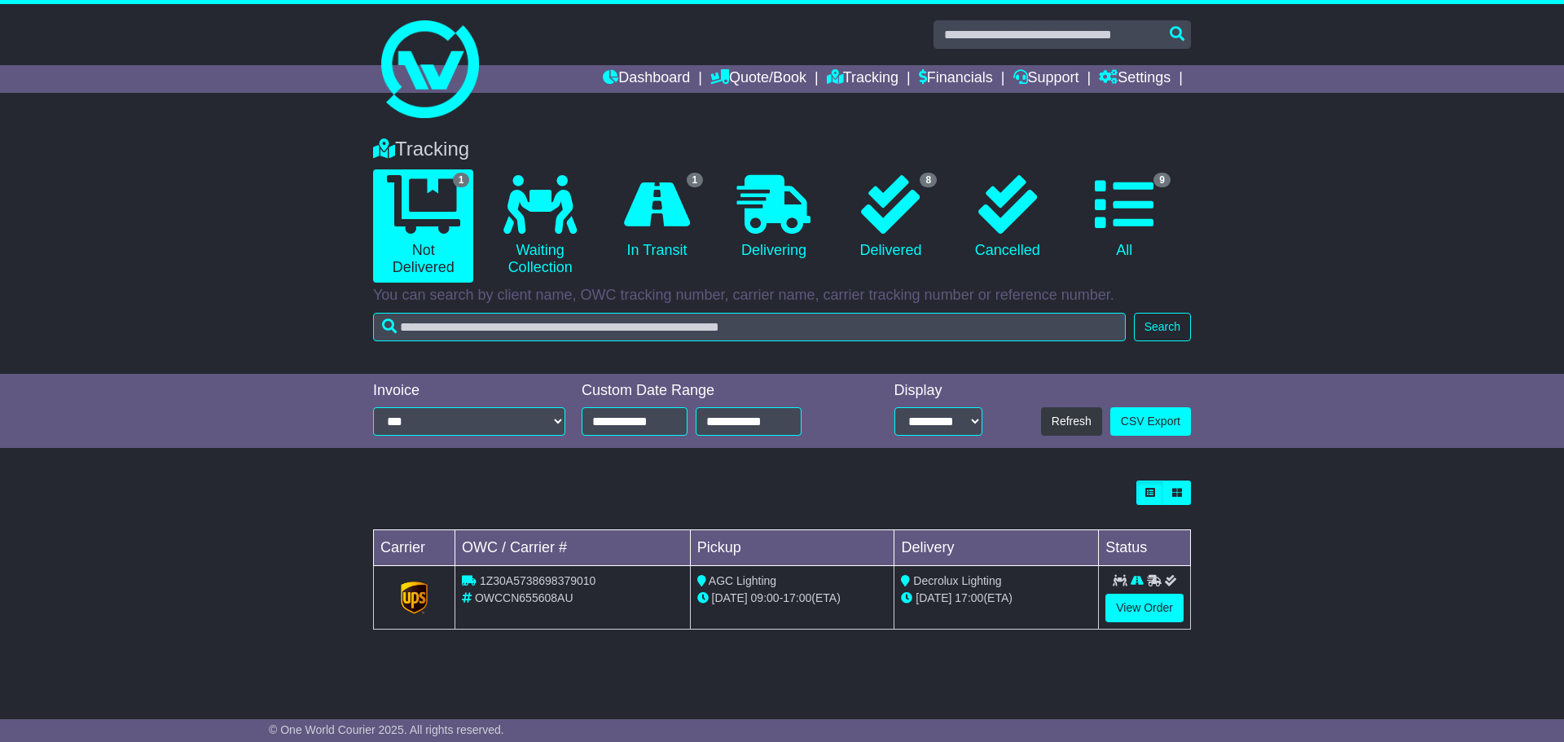 The image size is (1564, 742). I want to click on a: 9 All, so click(1124, 217).